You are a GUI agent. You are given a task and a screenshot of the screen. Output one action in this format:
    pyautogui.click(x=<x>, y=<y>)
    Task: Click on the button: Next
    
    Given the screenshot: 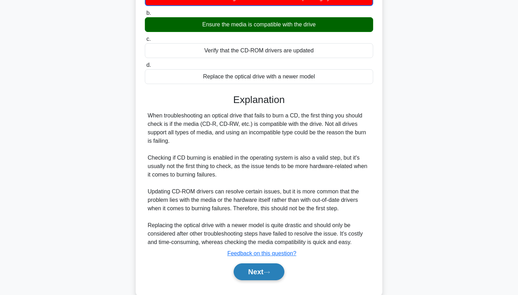 What is the action you would take?
    pyautogui.click(x=258, y=272)
    